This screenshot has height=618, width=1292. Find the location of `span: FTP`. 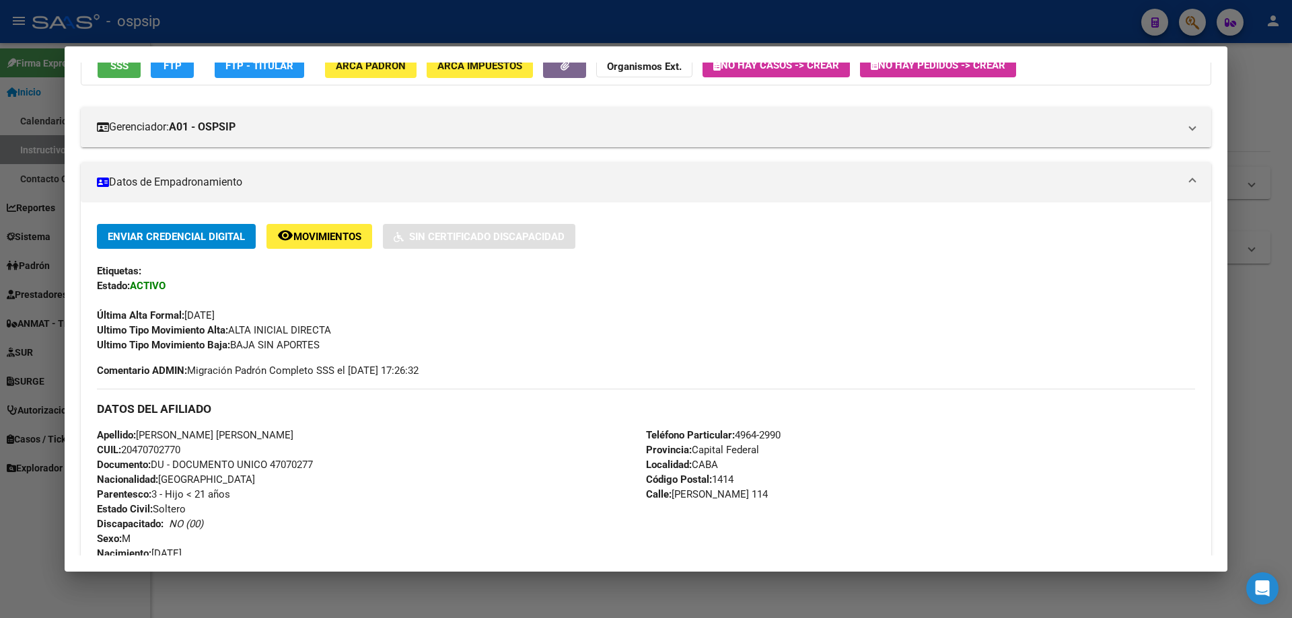

span: FTP is located at coordinates (172, 66).